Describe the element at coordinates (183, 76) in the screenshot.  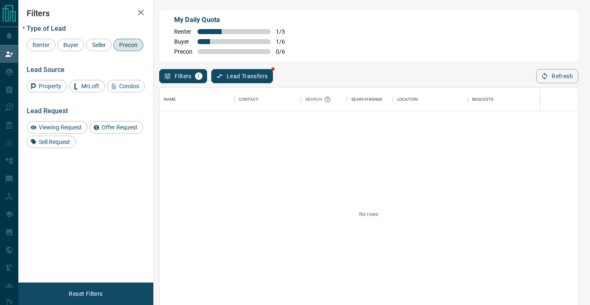
I see `button: Filters1` at that location.